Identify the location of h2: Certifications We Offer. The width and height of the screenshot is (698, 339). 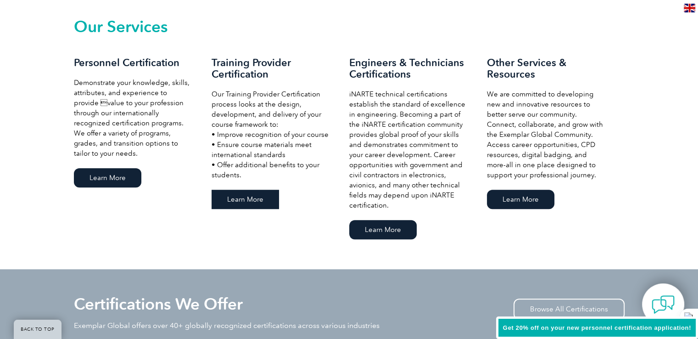
(158, 304).